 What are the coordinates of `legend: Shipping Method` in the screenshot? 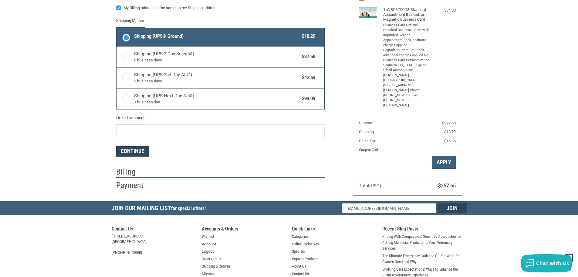 It's located at (131, 22).